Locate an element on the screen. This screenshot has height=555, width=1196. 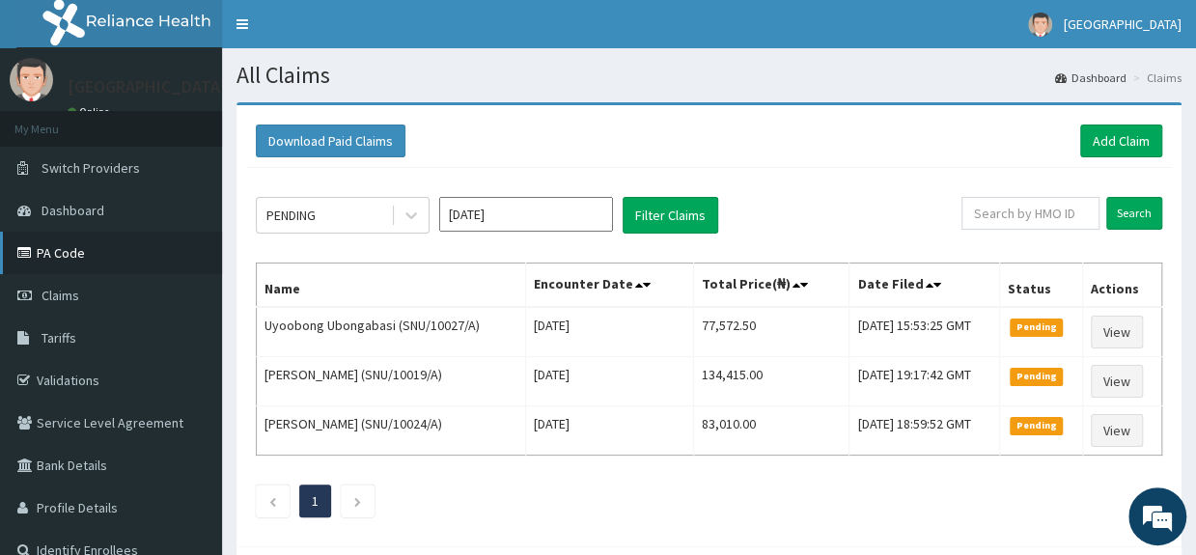
th: Encounter Date is located at coordinates (609, 286).